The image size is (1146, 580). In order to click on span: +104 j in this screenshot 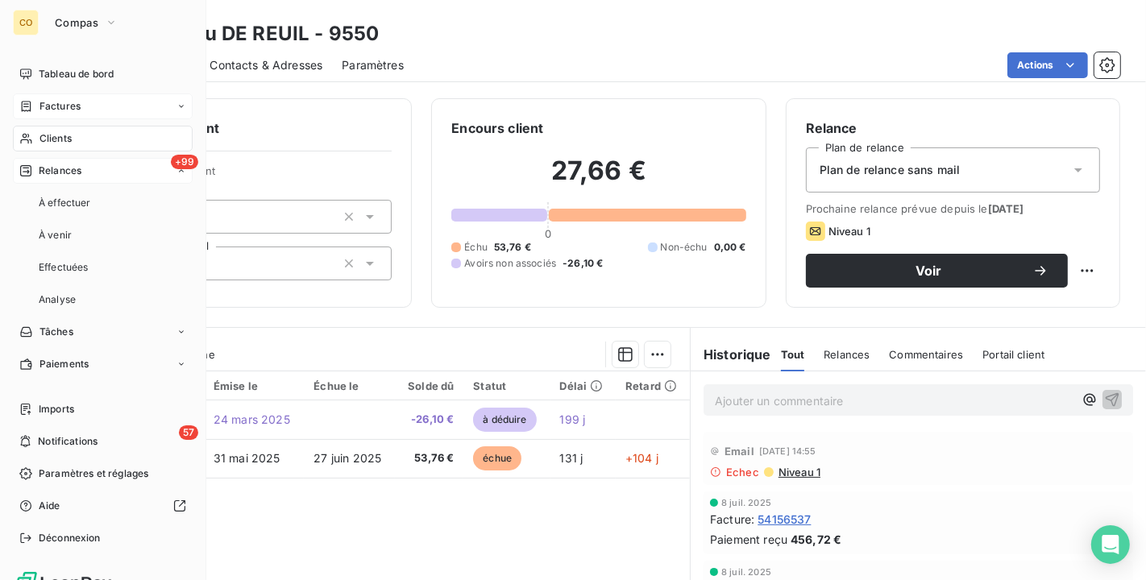, I will do `click(641, 458)`.